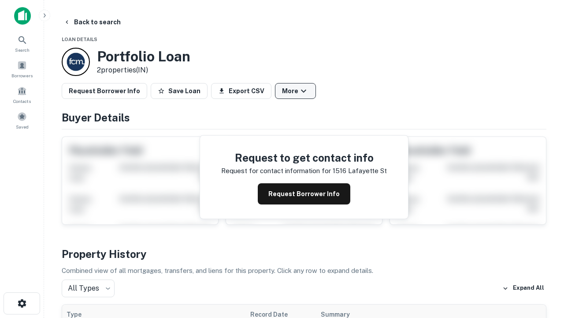  What do you see at coordinates (22, 94) in the screenshot?
I see `a: Contacts` at bounding box center [22, 94].